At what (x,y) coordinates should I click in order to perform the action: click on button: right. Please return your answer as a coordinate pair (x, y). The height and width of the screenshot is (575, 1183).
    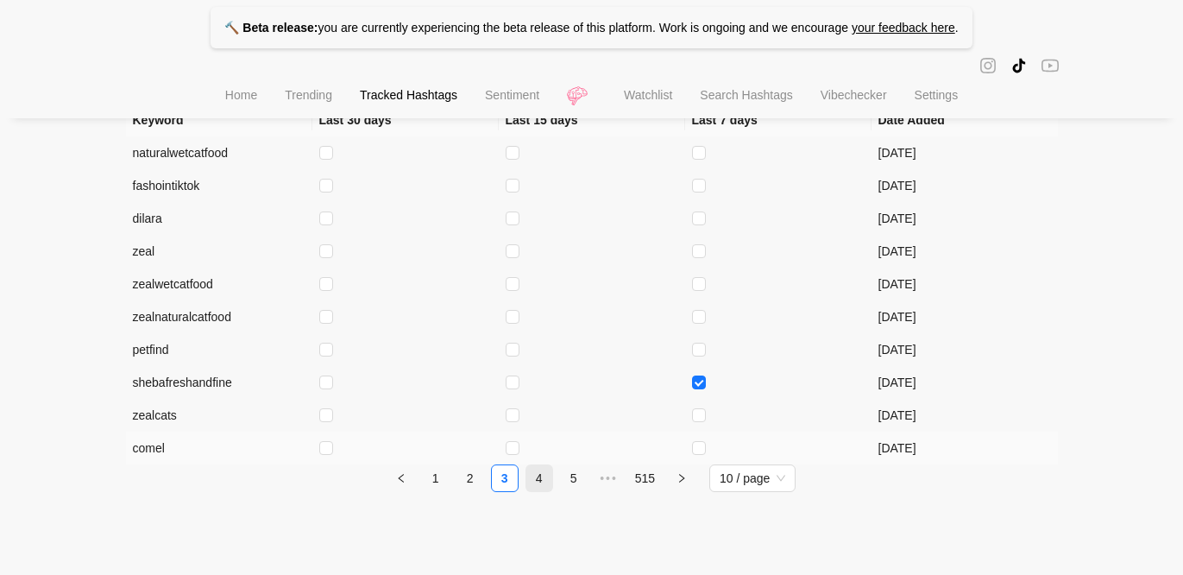
    Looking at the image, I should click on (682, 478).